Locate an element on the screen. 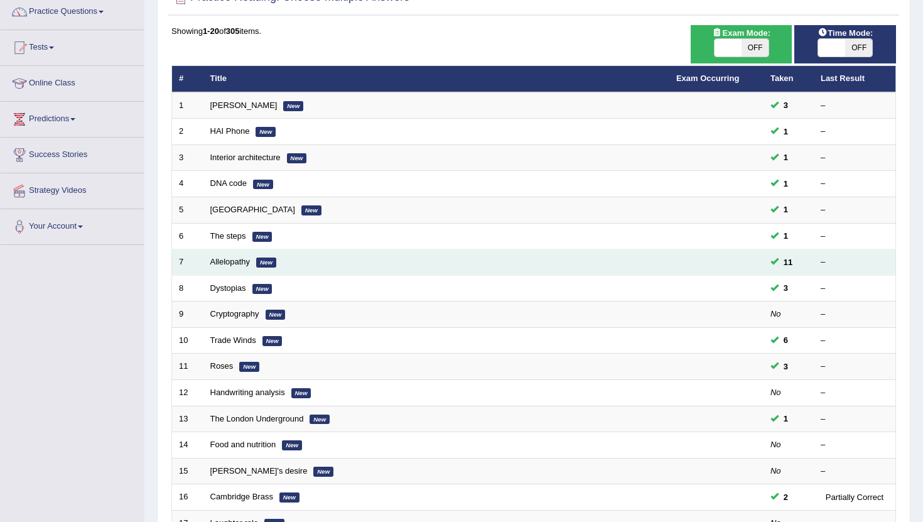 This screenshot has height=522, width=923. span: Exam Mode: is located at coordinates (741, 33).